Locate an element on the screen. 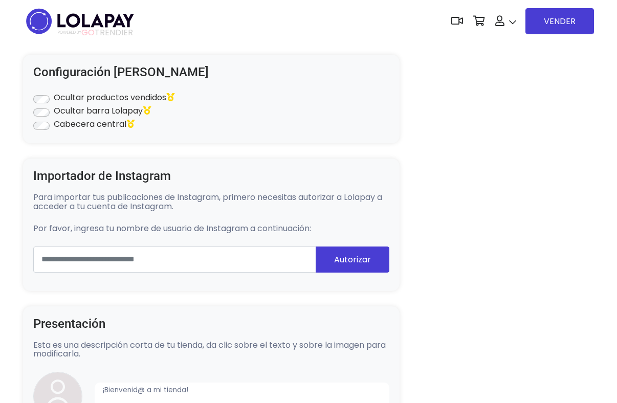 The image size is (617, 403). p: Para importar tus publicaciones de Instagram, primero necesitas autorizar a Lolapay a acceder a t... is located at coordinates (211, 202).